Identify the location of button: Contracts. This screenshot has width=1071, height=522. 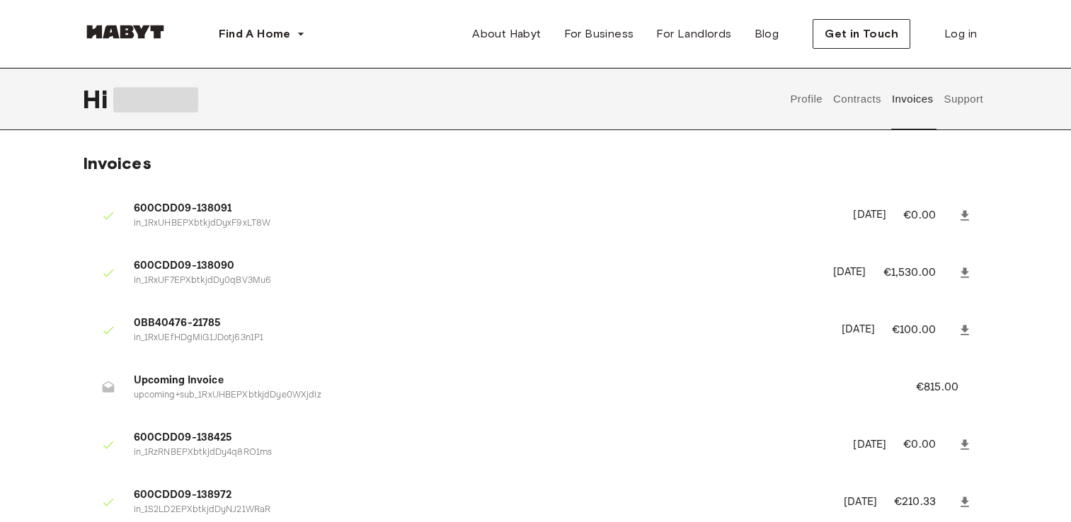
(857, 99).